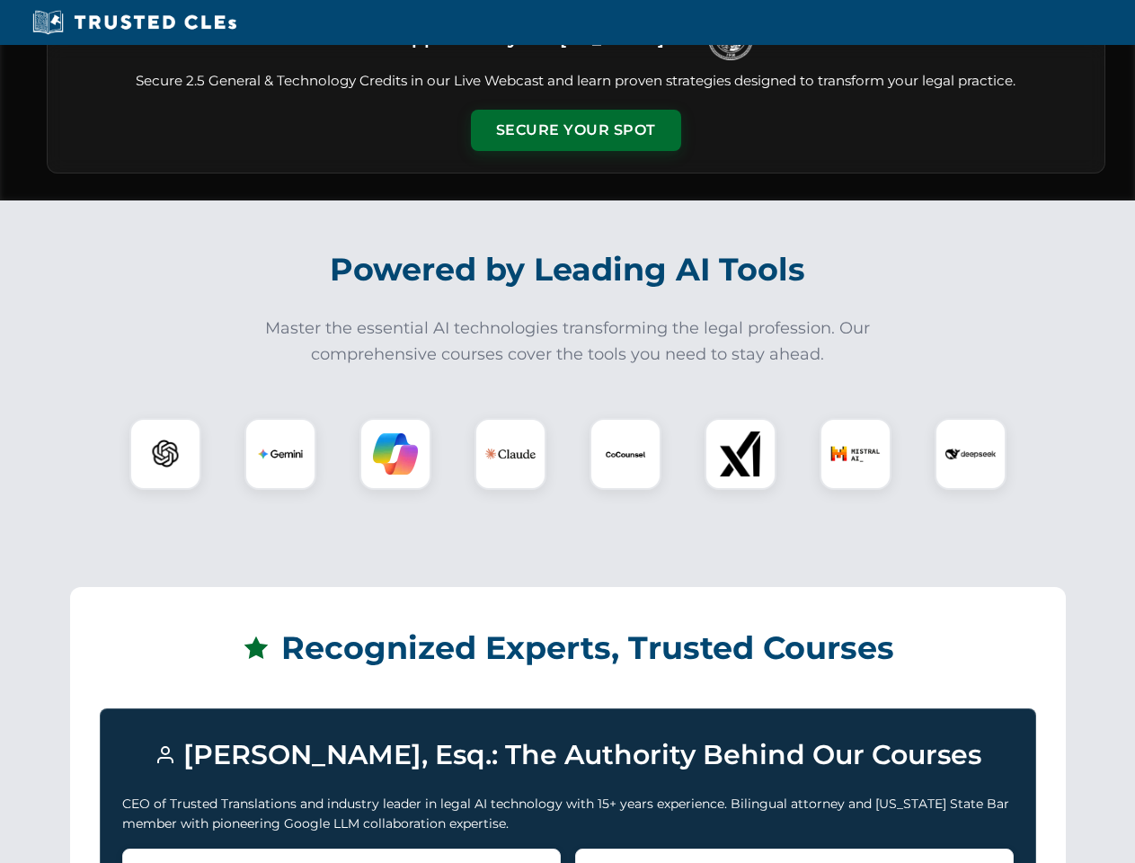 The width and height of the screenshot is (1135, 863). What do you see at coordinates (165, 454) in the screenshot?
I see `img: ChatGPT Logo` at bounding box center [165, 454].